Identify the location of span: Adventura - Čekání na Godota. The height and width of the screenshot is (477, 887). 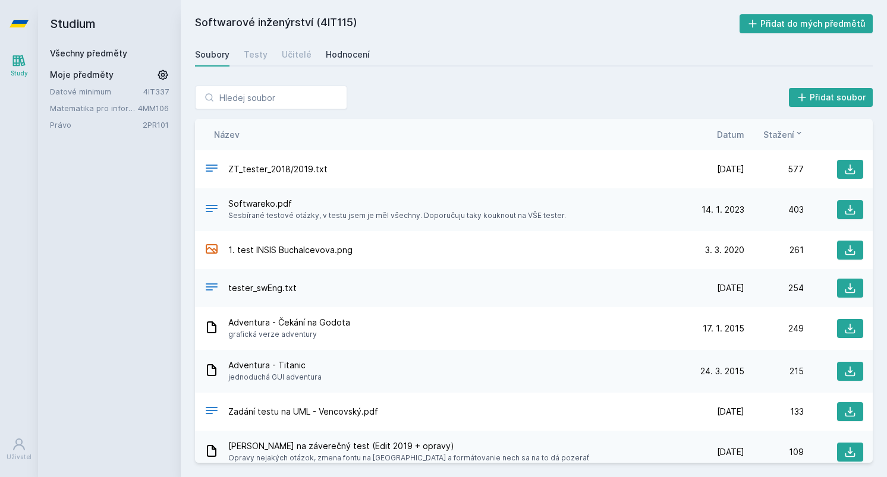
(289, 323).